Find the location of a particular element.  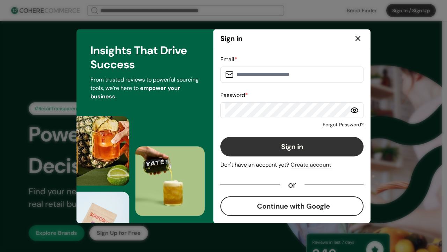

a: Forgot Password? is located at coordinates (343, 124).